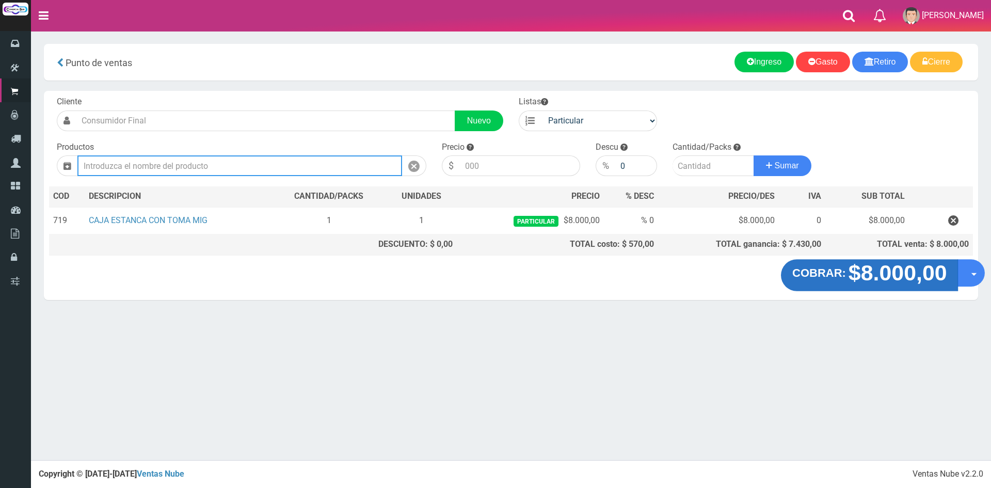 The width and height of the screenshot is (991, 488). Describe the element at coordinates (607, 147) in the screenshot. I see `label: Descu` at that location.